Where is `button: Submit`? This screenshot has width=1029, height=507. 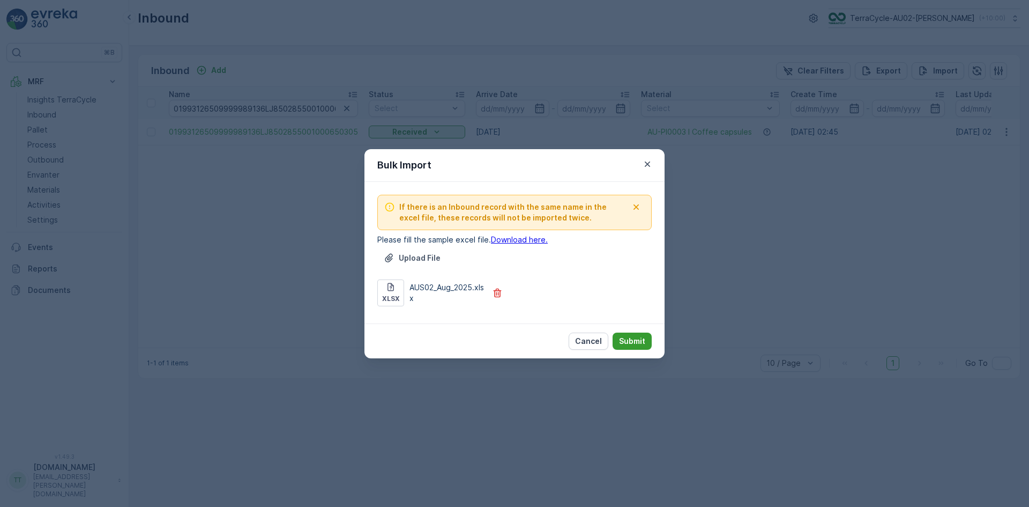
button: Submit is located at coordinates (632, 341).